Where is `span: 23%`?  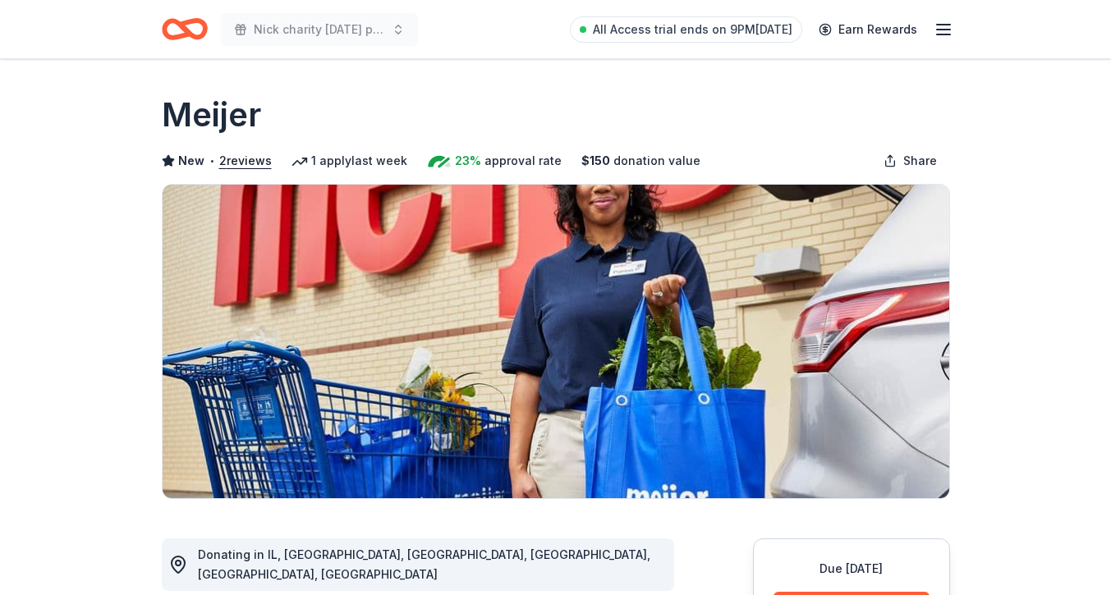
span: 23% is located at coordinates (468, 161).